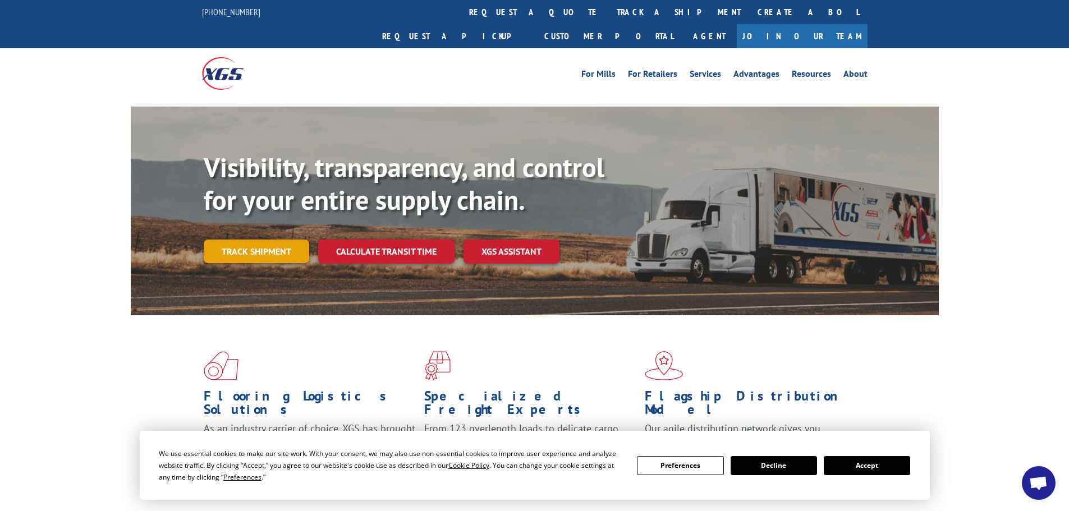 This screenshot has width=1069, height=511. I want to click on div: Cookie Consent Prompt, so click(535, 465).